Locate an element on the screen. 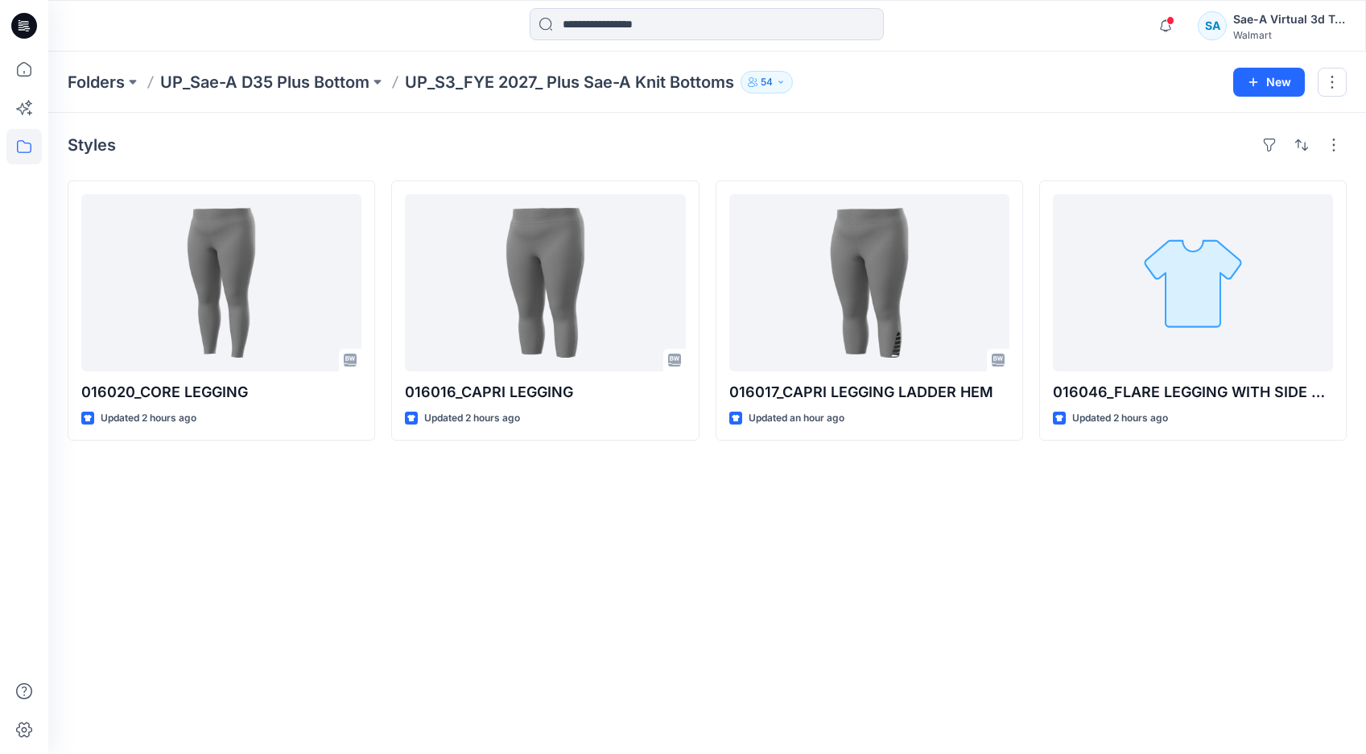 The width and height of the screenshot is (1366, 754). button: New is located at coordinates (1269, 82).